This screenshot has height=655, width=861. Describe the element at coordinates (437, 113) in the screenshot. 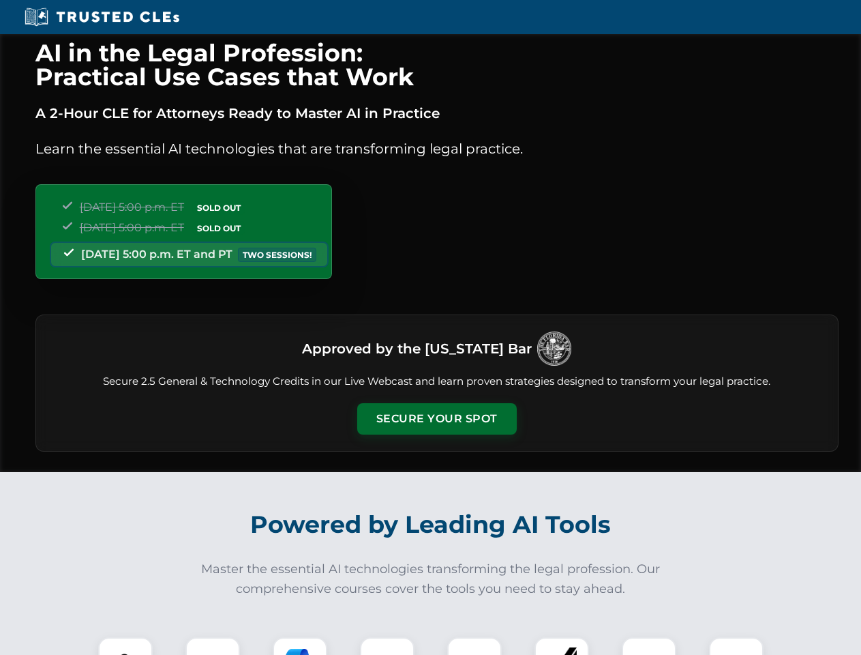

I see `p: A 2-Hour CLE for Attorneys Ready to Master AI in Practice` at that location.